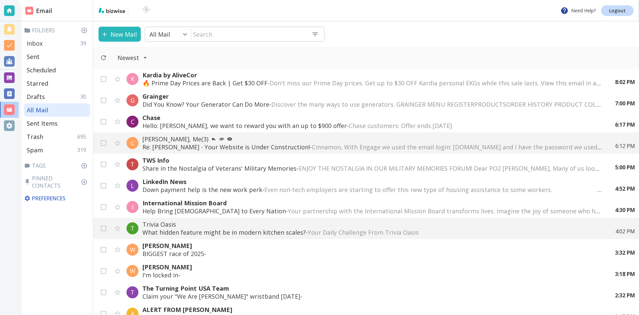 The image size is (639, 315). Describe the element at coordinates (57, 182) in the screenshot. I see `p: Pinned Contacts` at that location.